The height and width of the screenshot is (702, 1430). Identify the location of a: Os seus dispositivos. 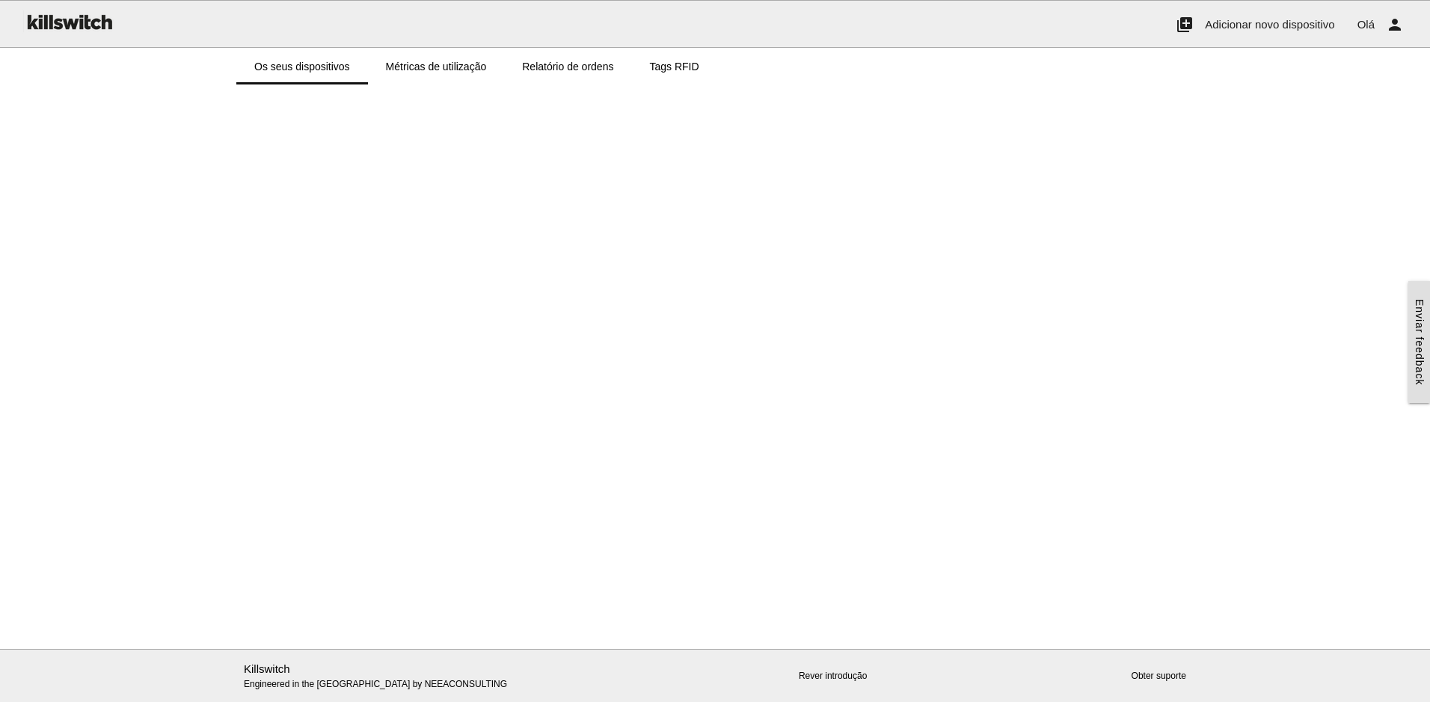
(302, 67).